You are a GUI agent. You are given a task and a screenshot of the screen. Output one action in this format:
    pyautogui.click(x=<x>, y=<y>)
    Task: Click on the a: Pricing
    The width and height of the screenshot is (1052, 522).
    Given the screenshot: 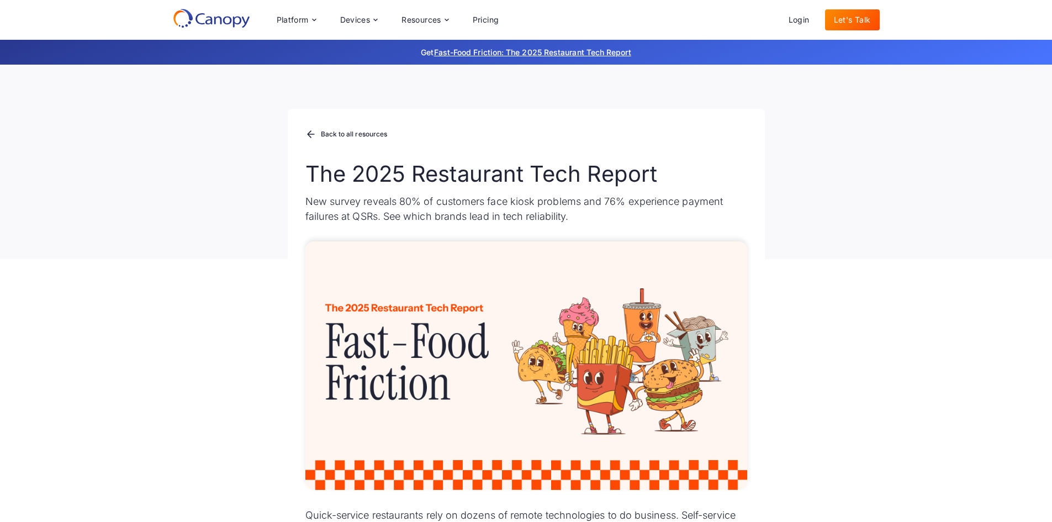 What is the action you would take?
    pyautogui.click(x=486, y=20)
    